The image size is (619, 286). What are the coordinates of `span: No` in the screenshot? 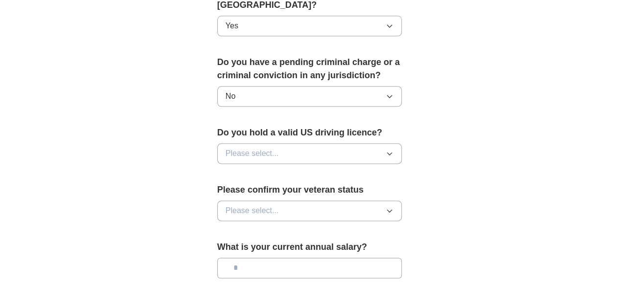 It's located at (231, 96).